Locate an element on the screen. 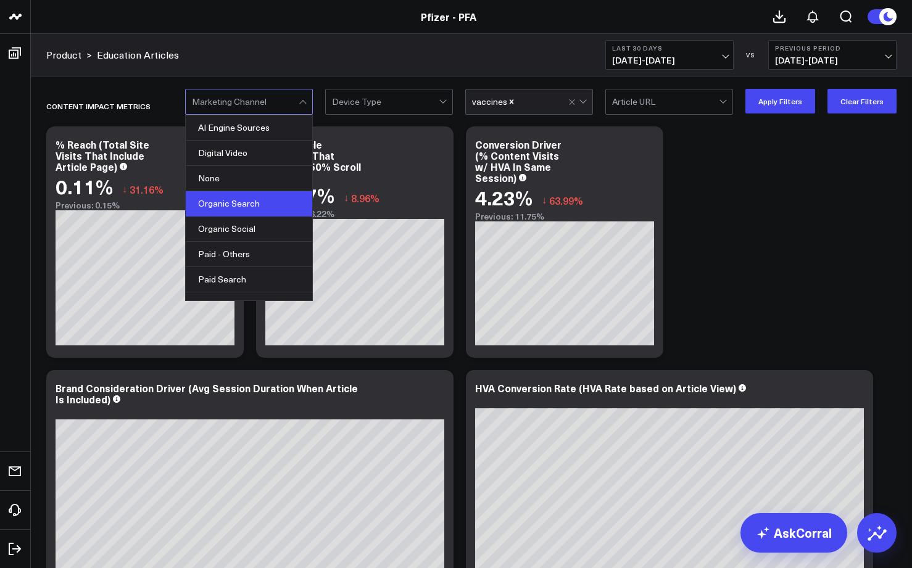 The height and width of the screenshot is (568, 912). div: Previous: 0.15% is located at coordinates (145, 205).